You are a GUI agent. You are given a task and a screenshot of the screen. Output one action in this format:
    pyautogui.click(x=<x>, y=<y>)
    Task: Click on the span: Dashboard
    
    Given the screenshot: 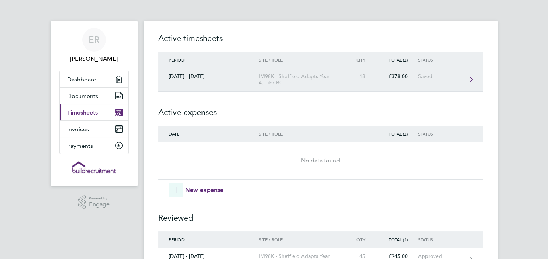 What is the action you would take?
    pyautogui.click(x=82, y=79)
    